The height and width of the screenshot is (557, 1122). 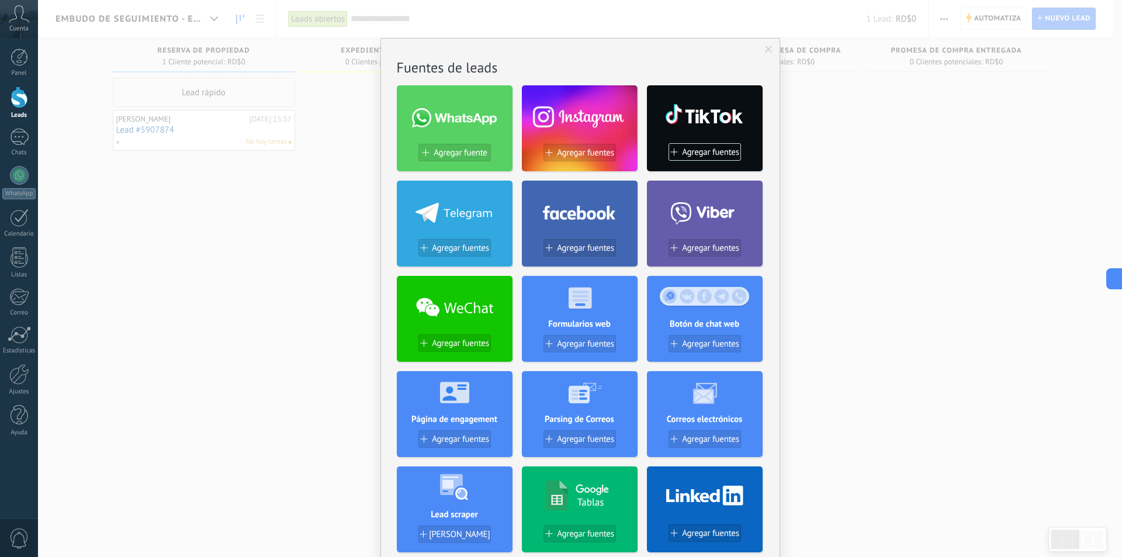 What do you see at coordinates (455, 419) in the screenshot?
I see `h4: Página de engagement` at bounding box center [455, 419].